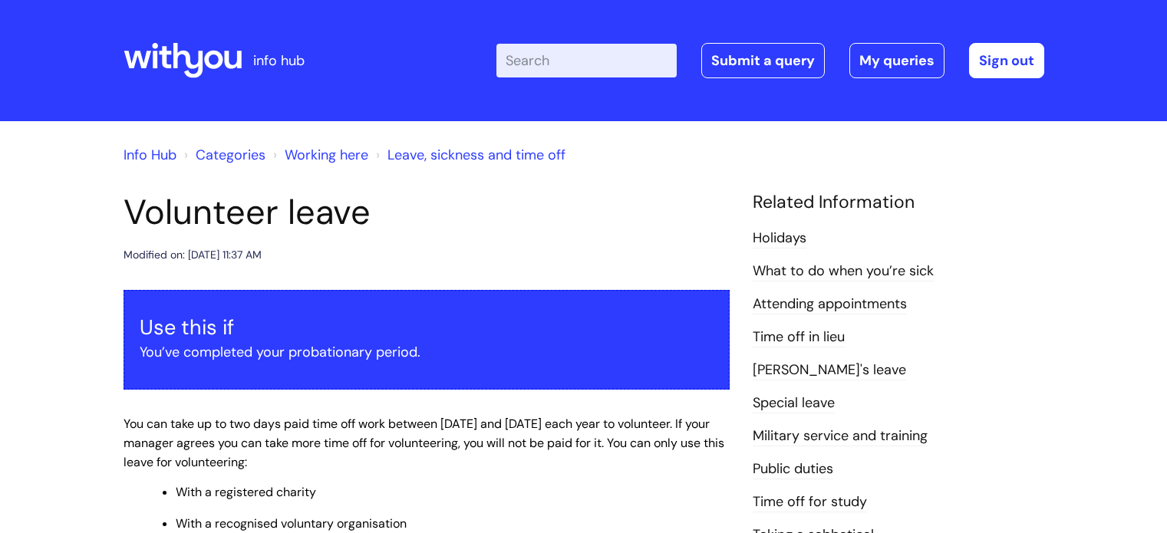  Describe the element at coordinates (793, 404) in the screenshot. I see `a: Special leave` at that location.